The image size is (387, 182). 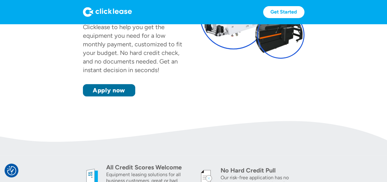 I want to click on button: Consent Preferences, so click(x=12, y=170).